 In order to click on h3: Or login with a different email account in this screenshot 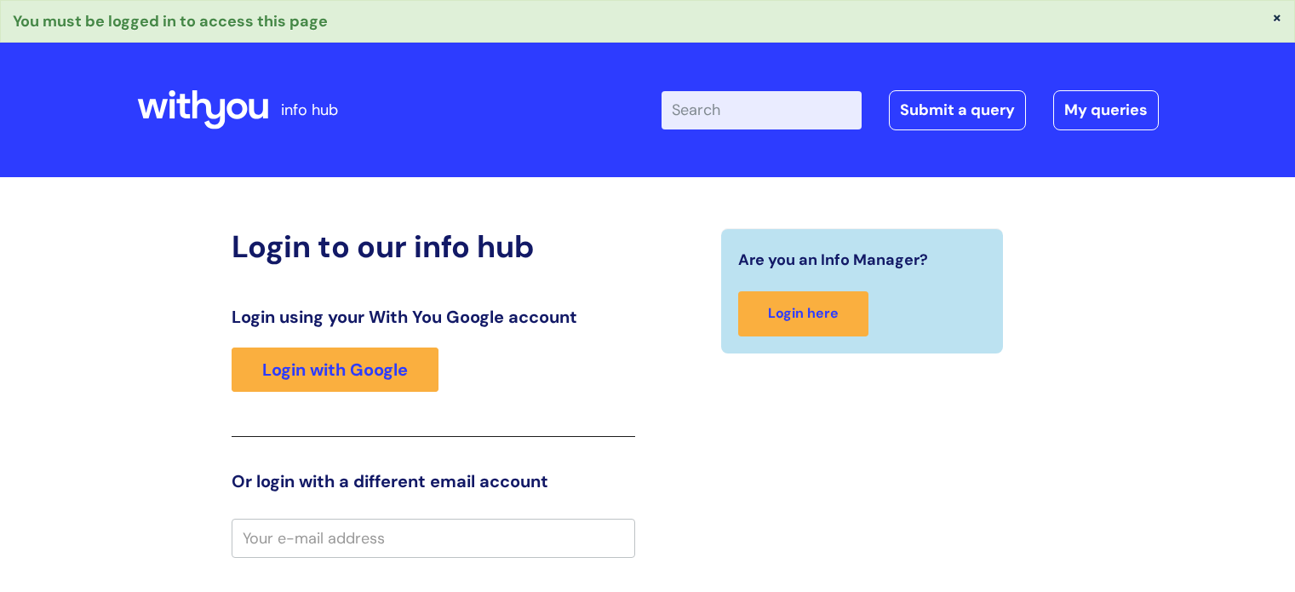, I will do `click(433, 481)`.